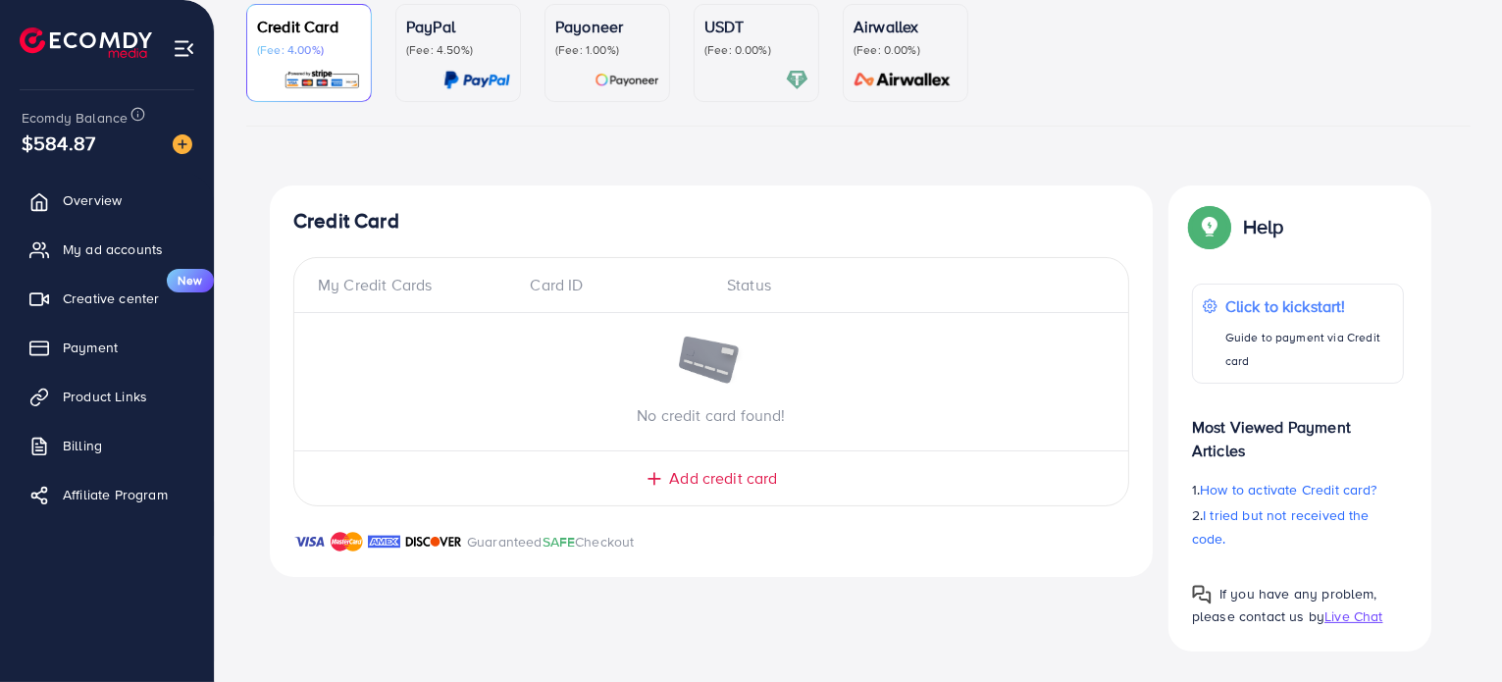 This screenshot has height=682, width=1502. What do you see at coordinates (85, 42) in the screenshot?
I see `img: logo` at bounding box center [85, 42].